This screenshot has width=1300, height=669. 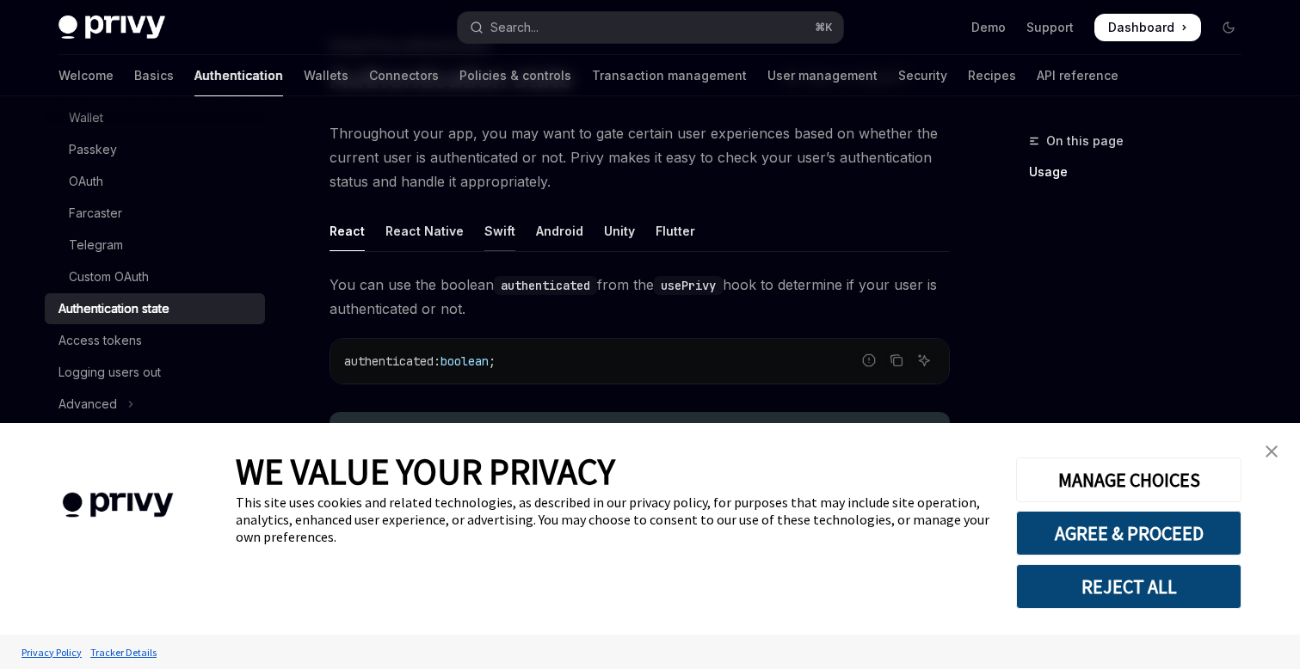 What do you see at coordinates (989, 28) in the screenshot?
I see `a: Demo` at bounding box center [989, 28].